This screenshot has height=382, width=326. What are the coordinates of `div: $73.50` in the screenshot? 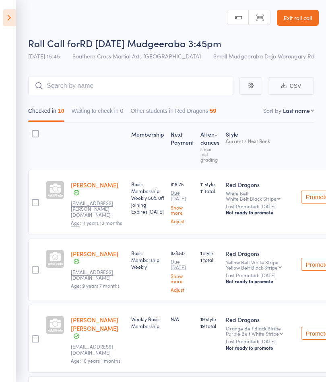 It's located at (182, 271).